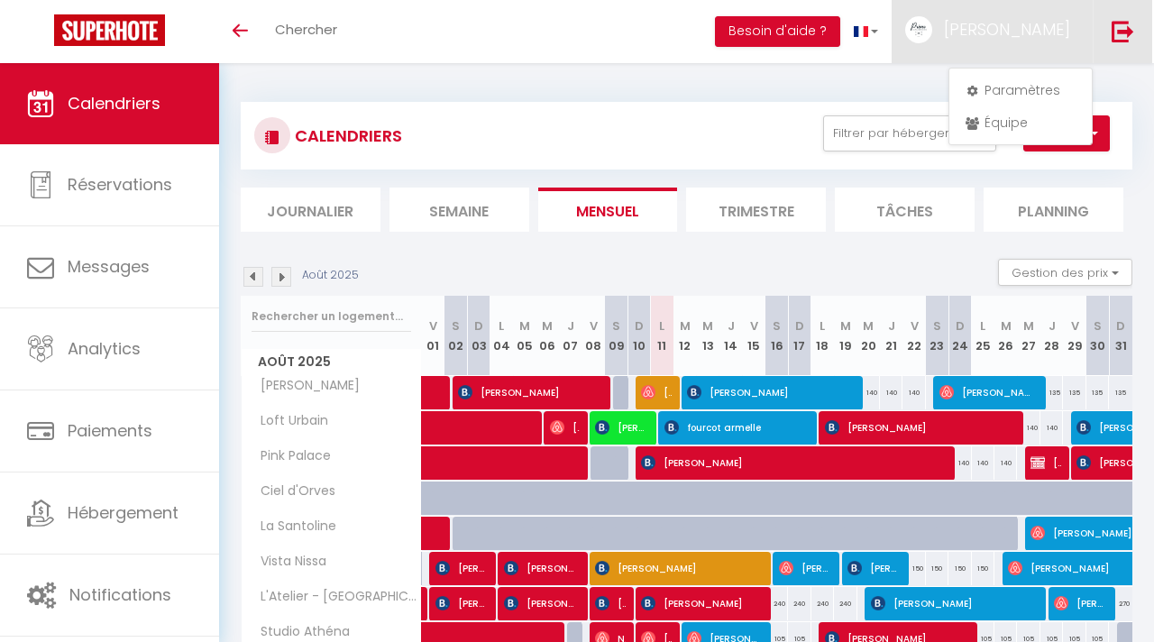 The height and width of the screenshot is (642, 1154). I want to click on img: logout, so click(1122, 31).